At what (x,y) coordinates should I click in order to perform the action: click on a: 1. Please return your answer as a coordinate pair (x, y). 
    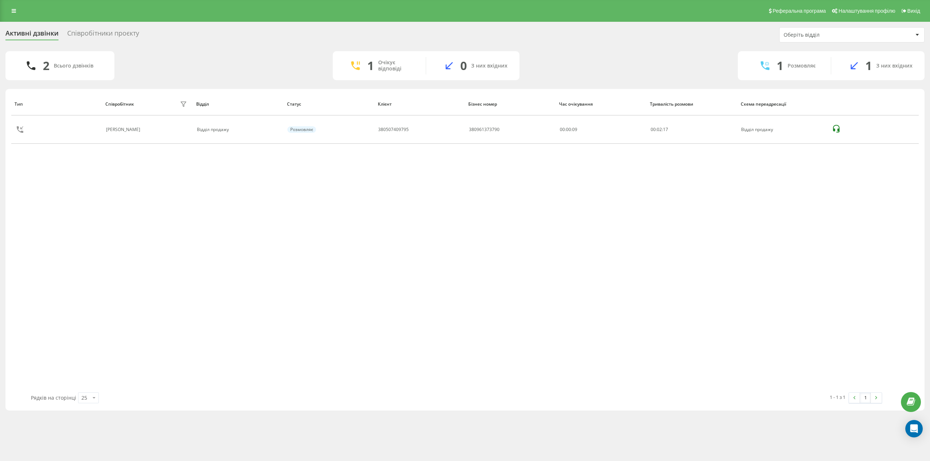
    Looking at the image, I should click on (866, 398).